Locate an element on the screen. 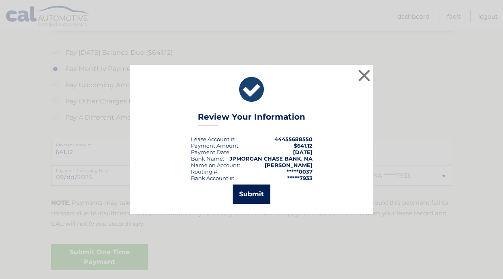  div: Bank Account #: is located at coordinates (212, 178).